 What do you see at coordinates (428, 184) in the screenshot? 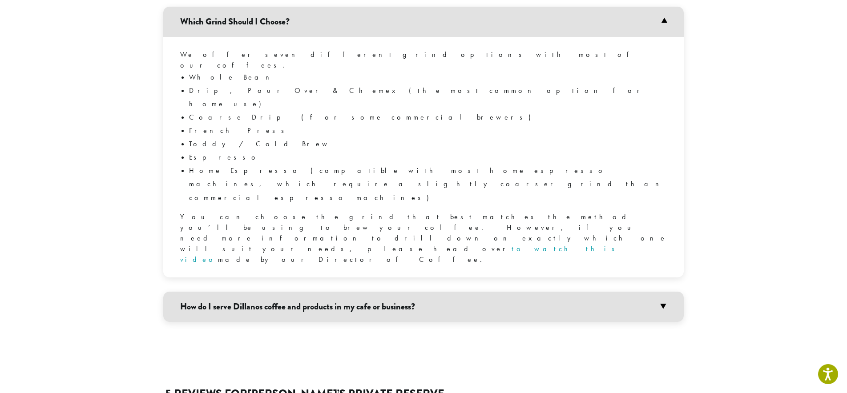
I see `li: Home Espresso (compatible with most home espresso machines, which require a slightly coarser grin...` at bounding box center [428, 184].